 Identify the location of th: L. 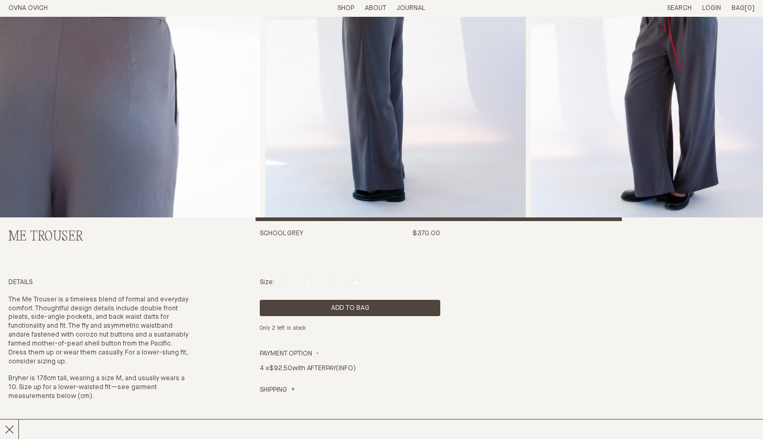
(134, 423).